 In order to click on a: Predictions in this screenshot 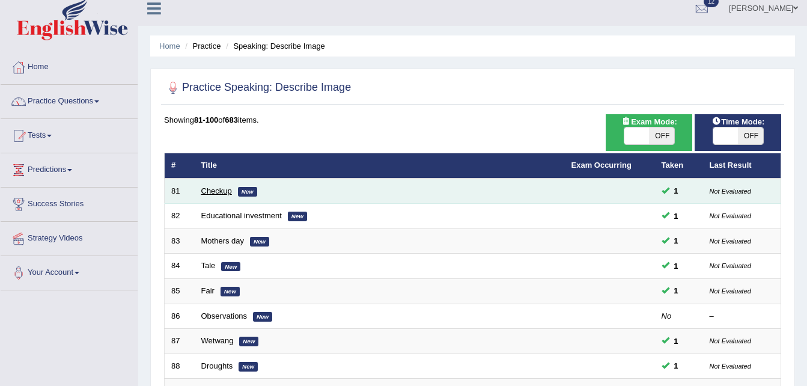, I will do `click(69, 168)`.